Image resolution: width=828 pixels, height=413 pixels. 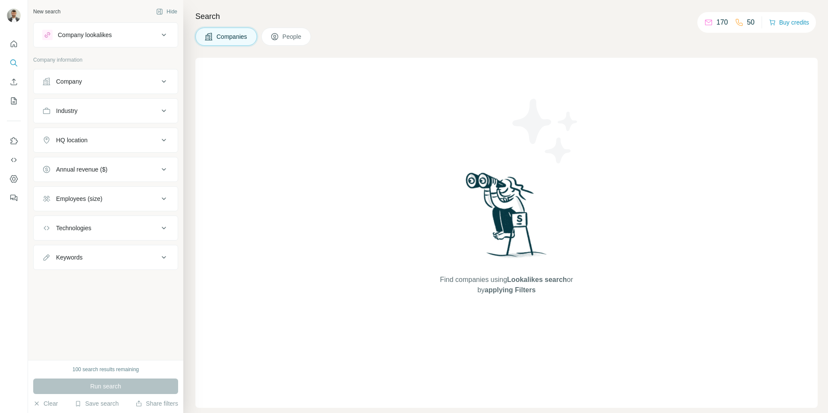 What do you see at coordinates (106, 35) in the screenshot?
I see `button: Company lookalikes` at bounding box center [106, 35].